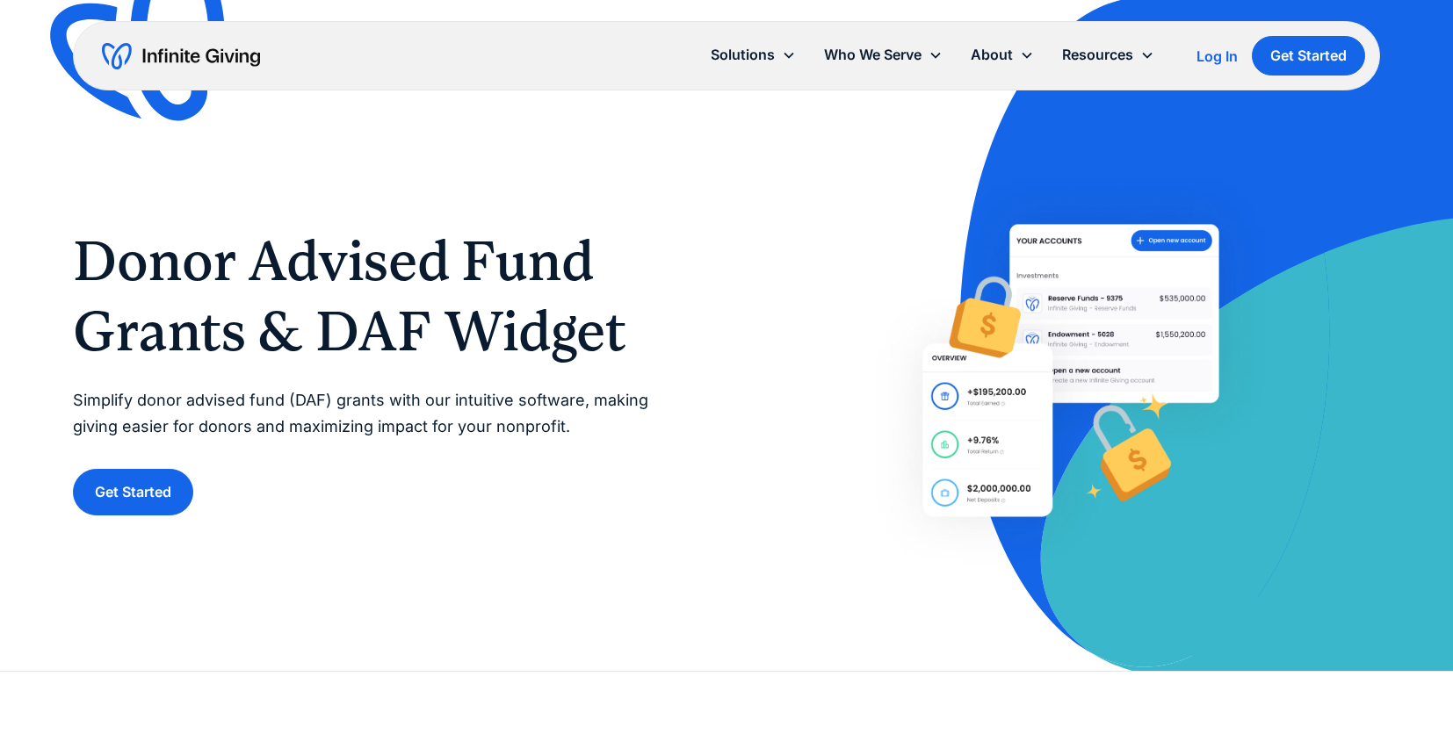 This screenshot has height=734, width=1453. What do you see at coordinates (1216, 56) in the screenshot?
I see `div: Log In` at bounding box center [1216, 56].